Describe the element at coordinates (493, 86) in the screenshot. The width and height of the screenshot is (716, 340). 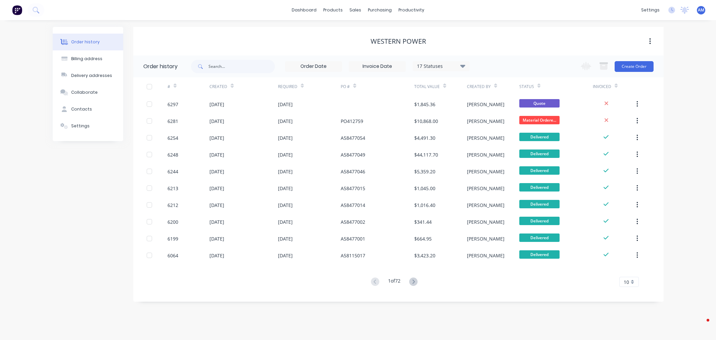
I see `div: Created By` at that location.